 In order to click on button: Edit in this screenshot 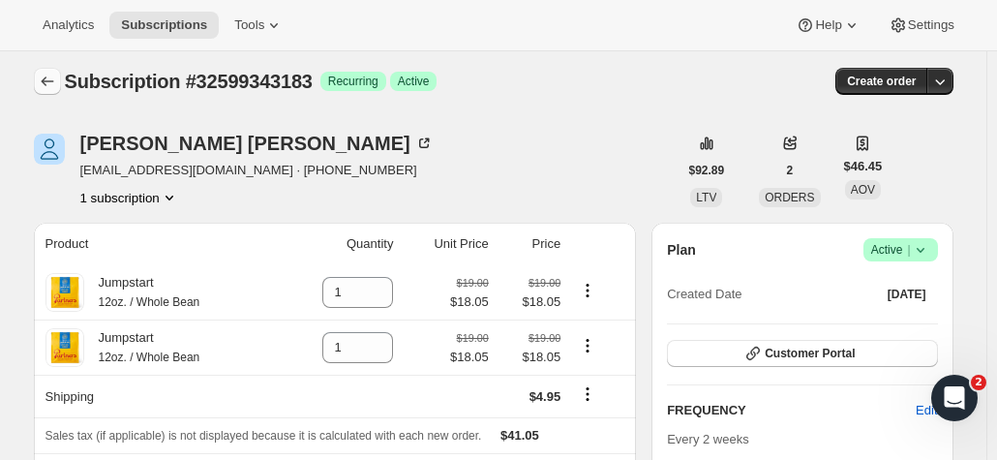, I will do `click(927, 411)`.